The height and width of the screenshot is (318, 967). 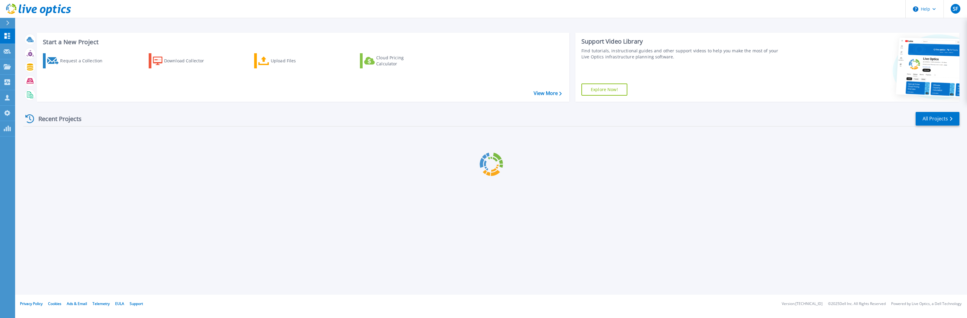 What do you see at coordinates (682, 54) in the screenshot?
I see `div: Find tutorials, instructional guides and other support videos to help you make the most of your L...` at bounding box center [682, 54].